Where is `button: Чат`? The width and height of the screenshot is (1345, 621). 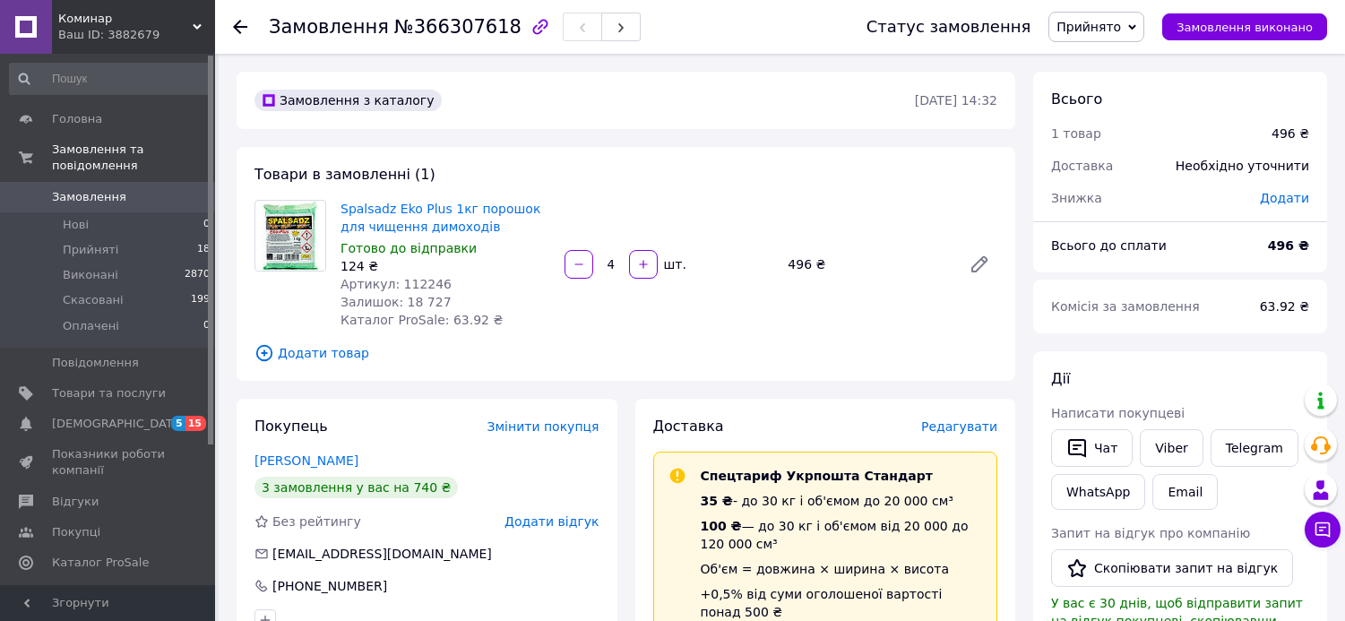
button: Чат is located at coordinates (1091, 448).